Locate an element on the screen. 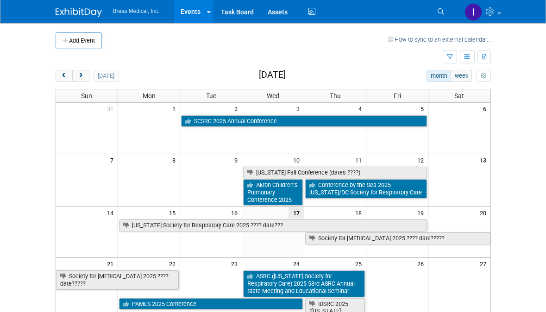 The image size is (546, 312). span: 24 is located at coordinates (298, 263).